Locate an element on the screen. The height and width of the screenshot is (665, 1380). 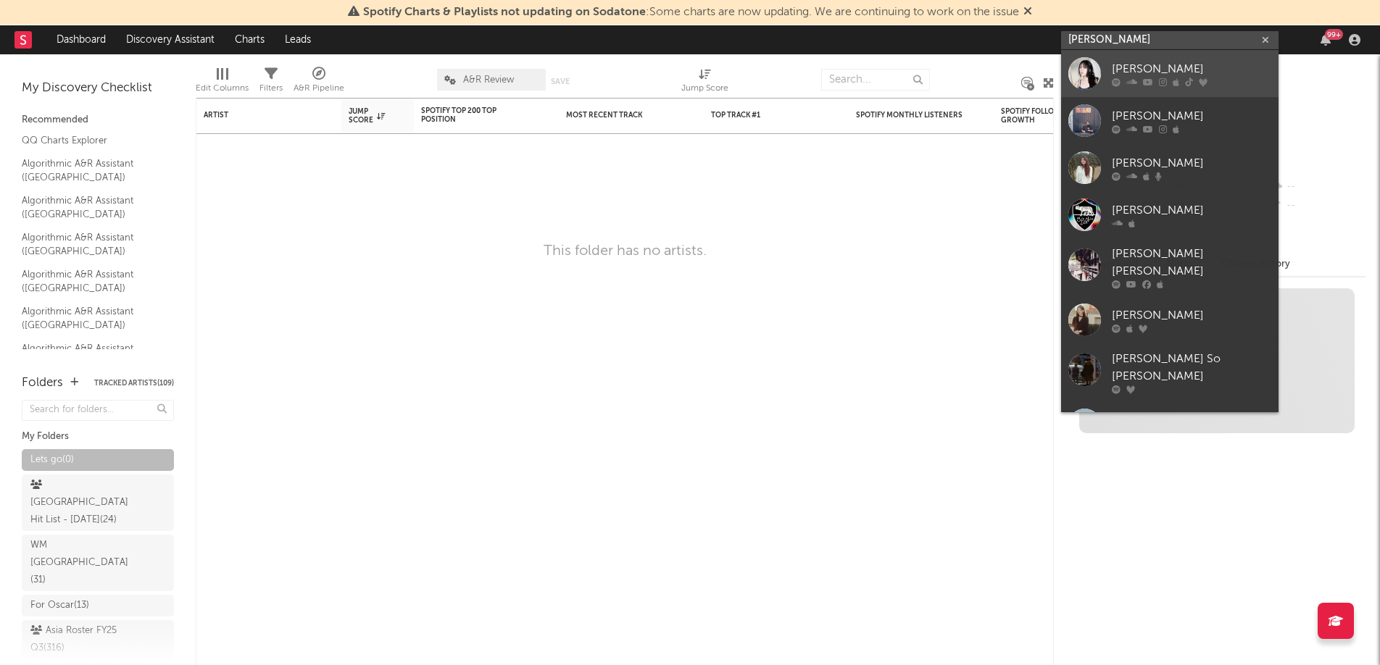
div: Spotify Followers Daily Growth is located at coordinates (1055, 116).